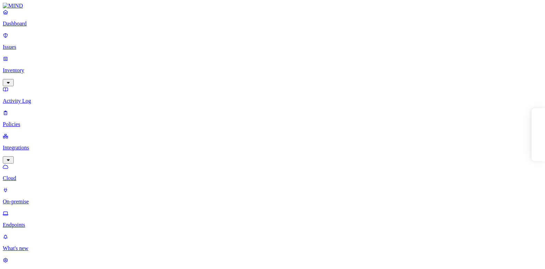 This screenshot has height=269, width=545. What do you see at coordinates (272, 24) in the screenshot?
I see `p: Dashboard` at bounding box center [272, 24].